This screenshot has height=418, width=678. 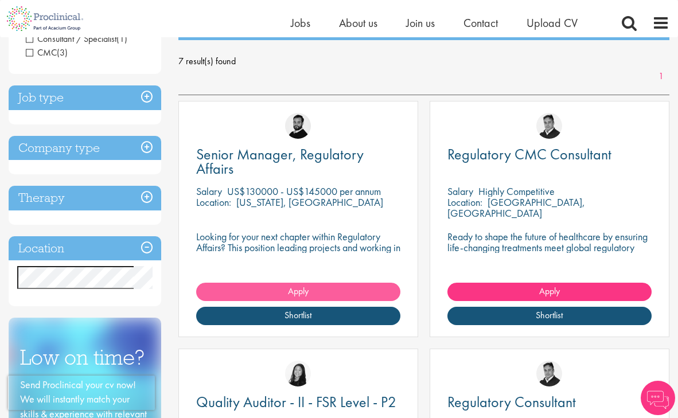 I want to click on a: Regulatory Consultant, so click(x=549, y=402).